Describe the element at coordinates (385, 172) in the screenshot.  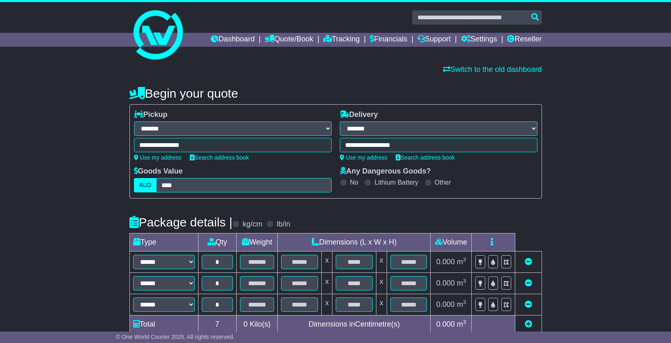
I see `label: Any Dangerous Goods?` at that location.